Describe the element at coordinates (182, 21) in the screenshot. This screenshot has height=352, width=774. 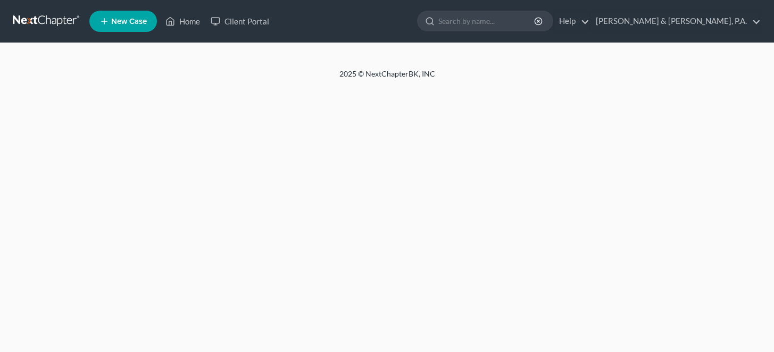
I see `a: Home` at that location.